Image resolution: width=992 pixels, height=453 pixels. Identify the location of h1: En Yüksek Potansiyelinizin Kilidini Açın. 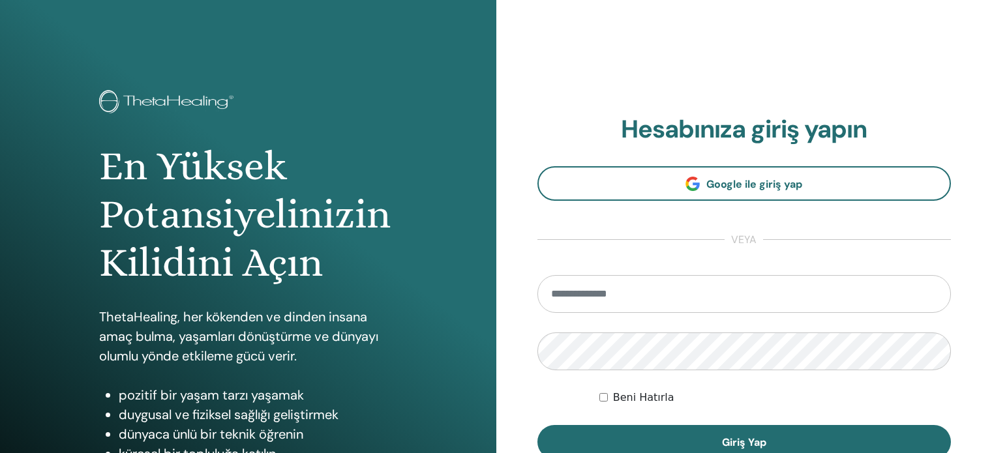
(248, 215).